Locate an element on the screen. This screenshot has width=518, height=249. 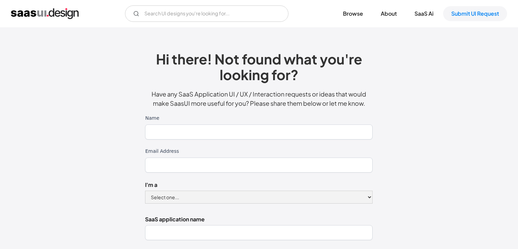
label: Name is located at coordinates (259, 118).